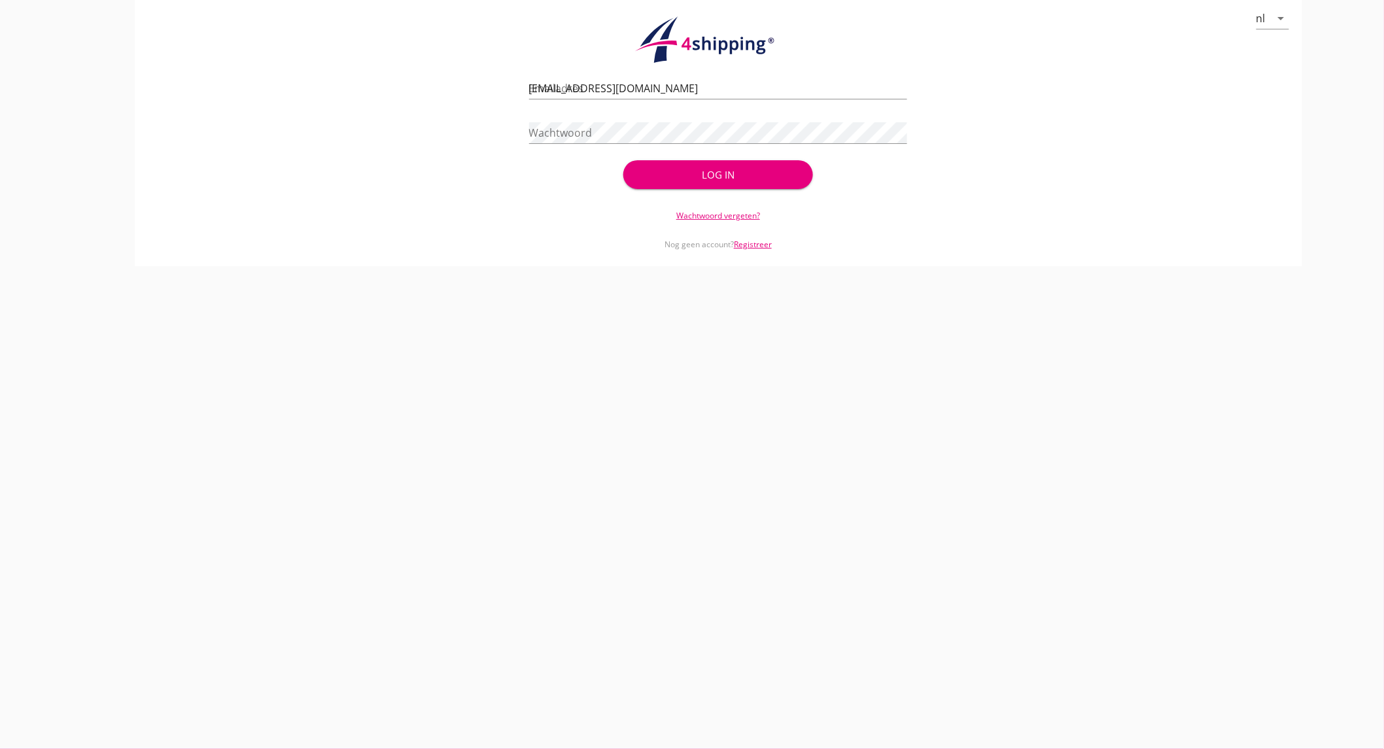 The image size is (1384, 749). I want to click on div: Nog geen account?, so click(718, 236).